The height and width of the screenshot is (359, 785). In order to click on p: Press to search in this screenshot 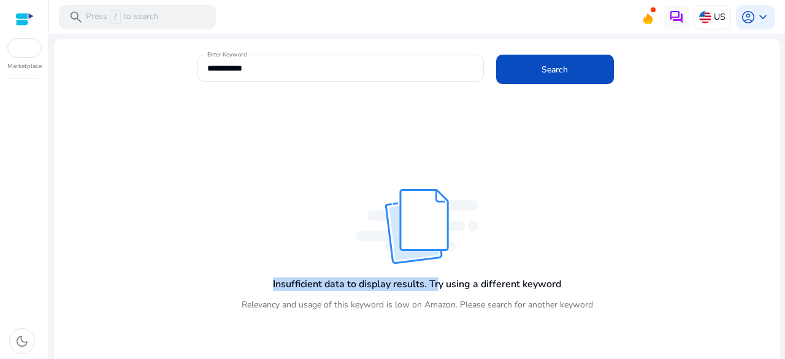, I will do `click(122, 17)`.